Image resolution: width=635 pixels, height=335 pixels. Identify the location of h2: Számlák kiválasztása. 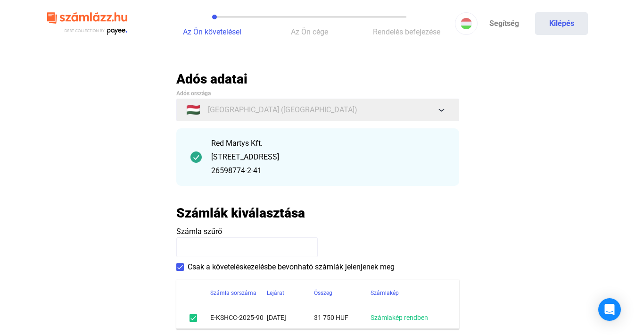
(240, 213).